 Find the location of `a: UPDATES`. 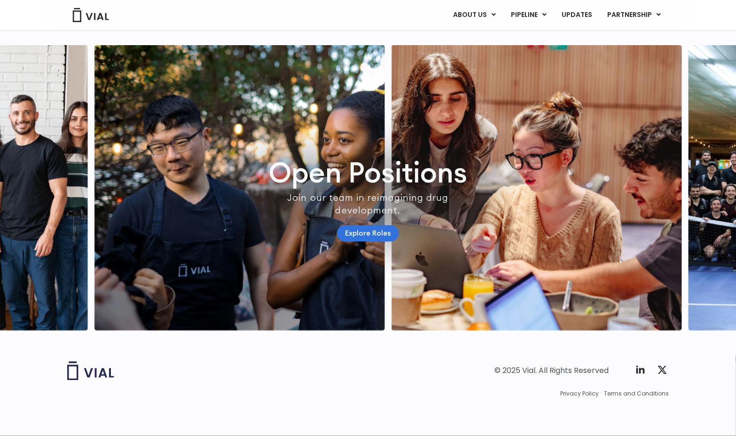

a: UPDATES is located at coordinates (577, 15).